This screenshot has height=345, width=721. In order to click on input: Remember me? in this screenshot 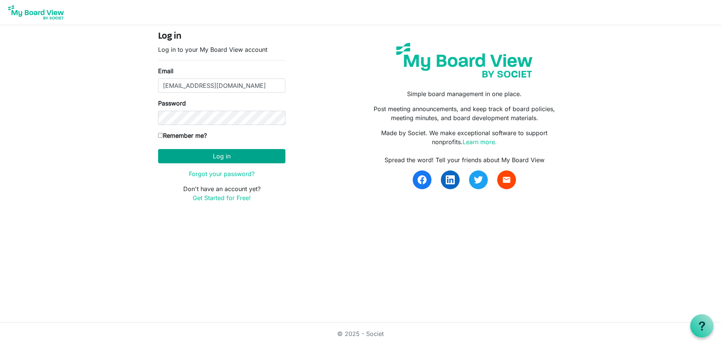, I will do `click(160, 135)`.